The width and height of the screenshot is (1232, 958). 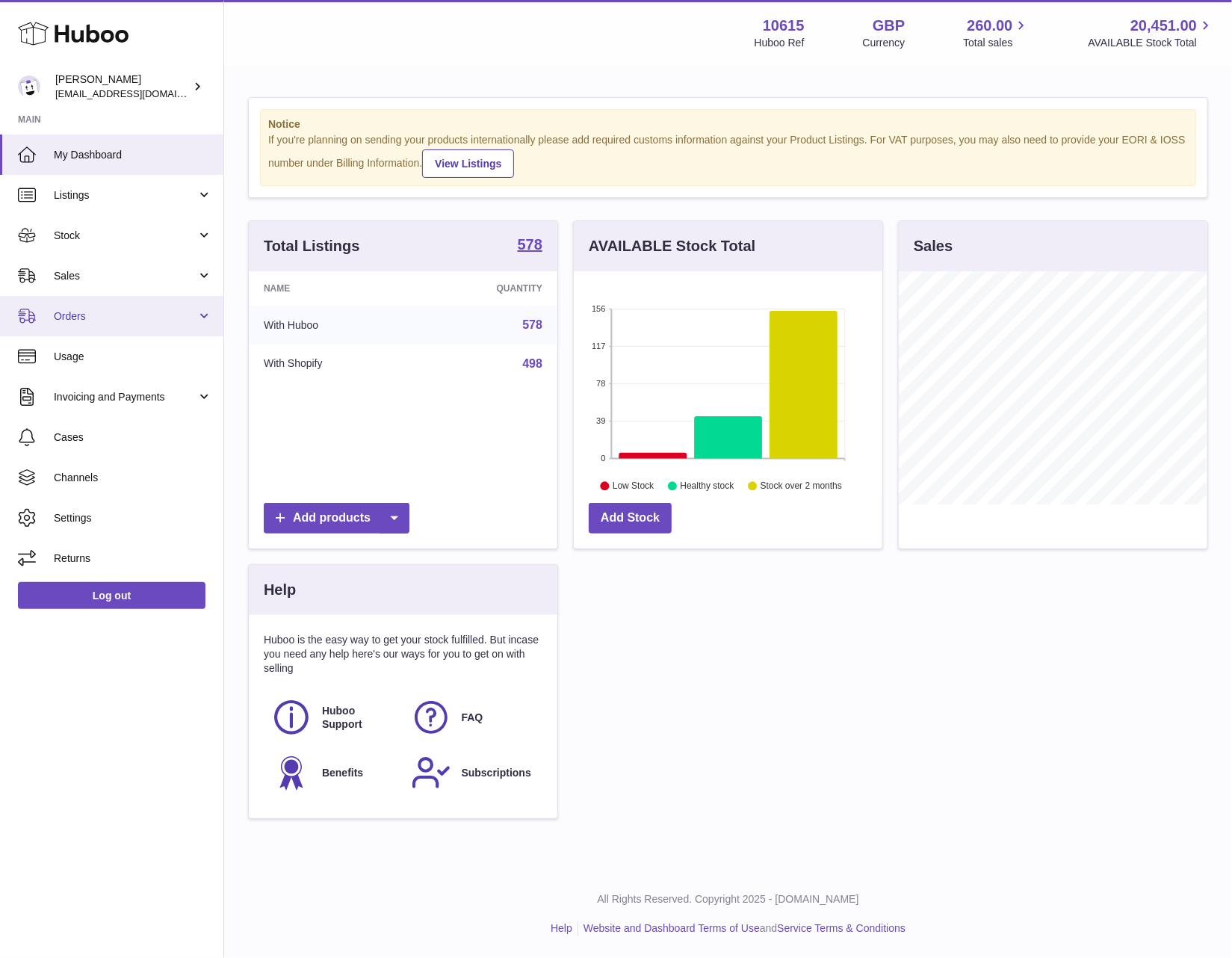 What do you see at coordinates (1162, 25) in the screenshot?
I see `span: 20,451.00` at bounding box center [1162, 25].